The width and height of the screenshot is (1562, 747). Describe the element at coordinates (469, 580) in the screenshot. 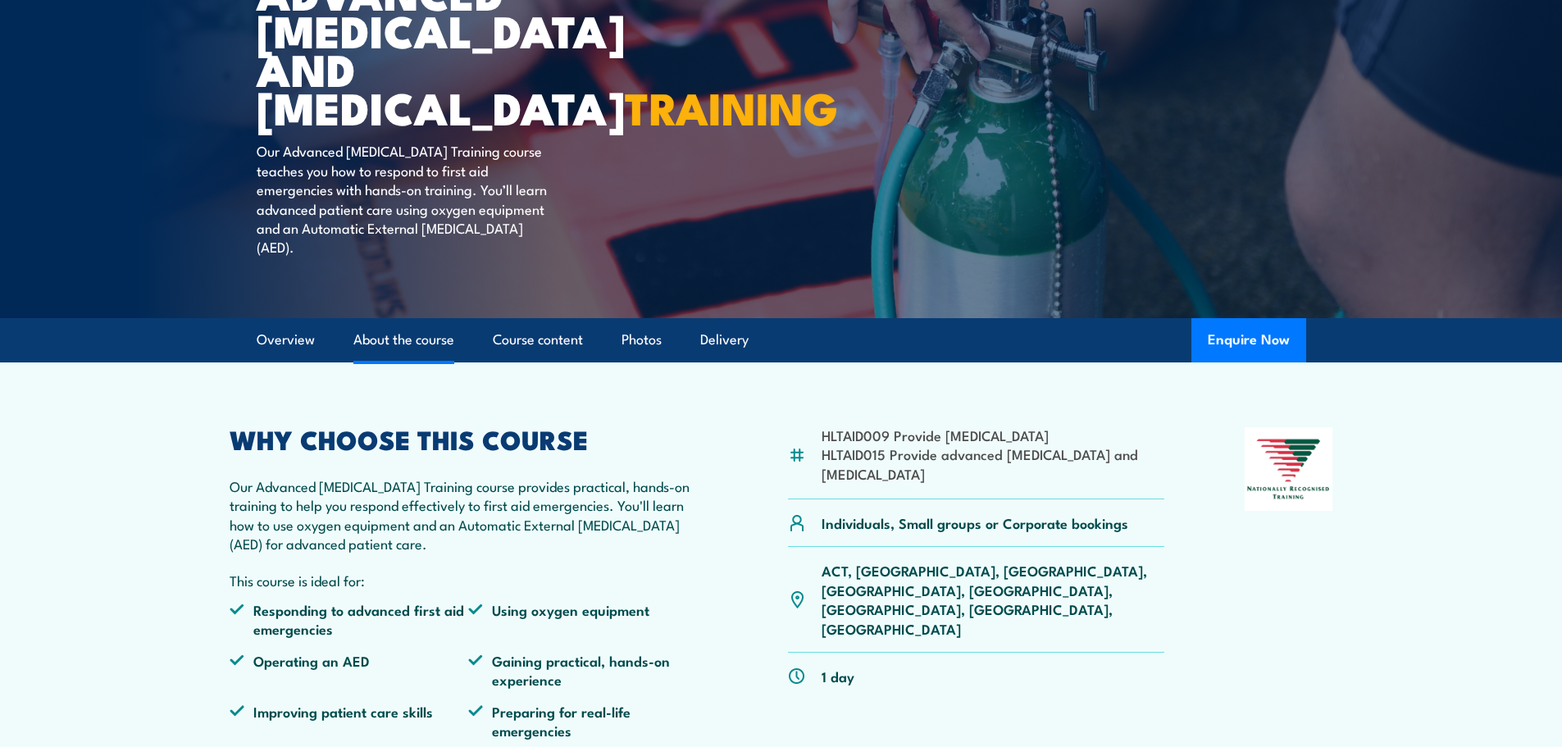

I see `p: This course is ideal for:` at that location.